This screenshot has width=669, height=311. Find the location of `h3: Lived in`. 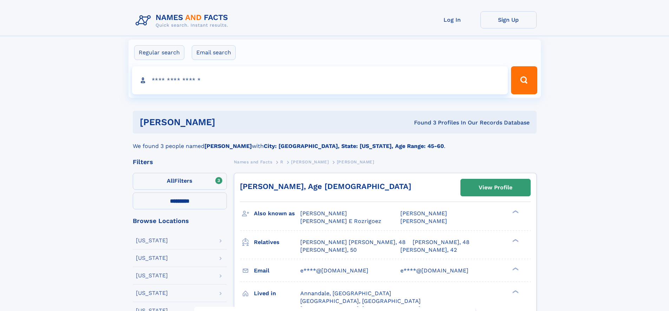

h3: Lived in is located at coordinates (277, 294).